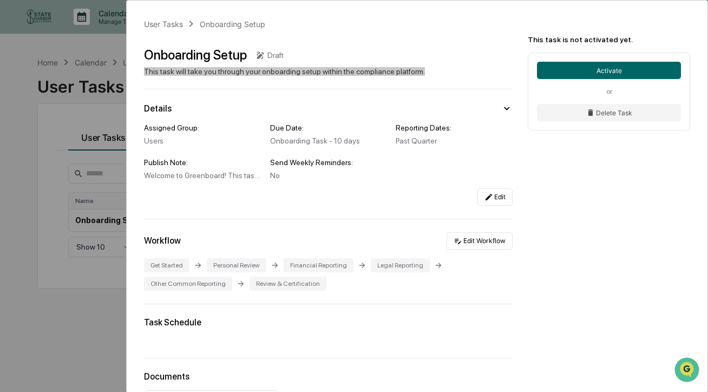  Describe the element at coordinates (202, 162) in the screenshot. I see `div: Publish Note:` at that location.